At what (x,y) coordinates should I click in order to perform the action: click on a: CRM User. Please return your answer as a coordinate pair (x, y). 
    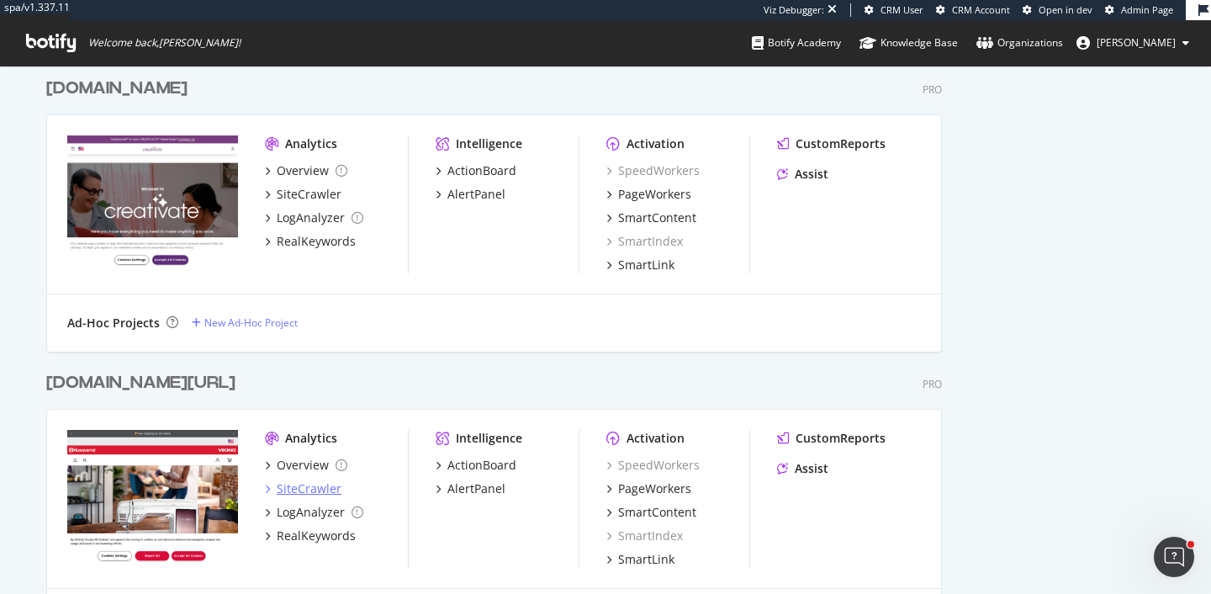
    Looking at the image, I should click on (894, 10).